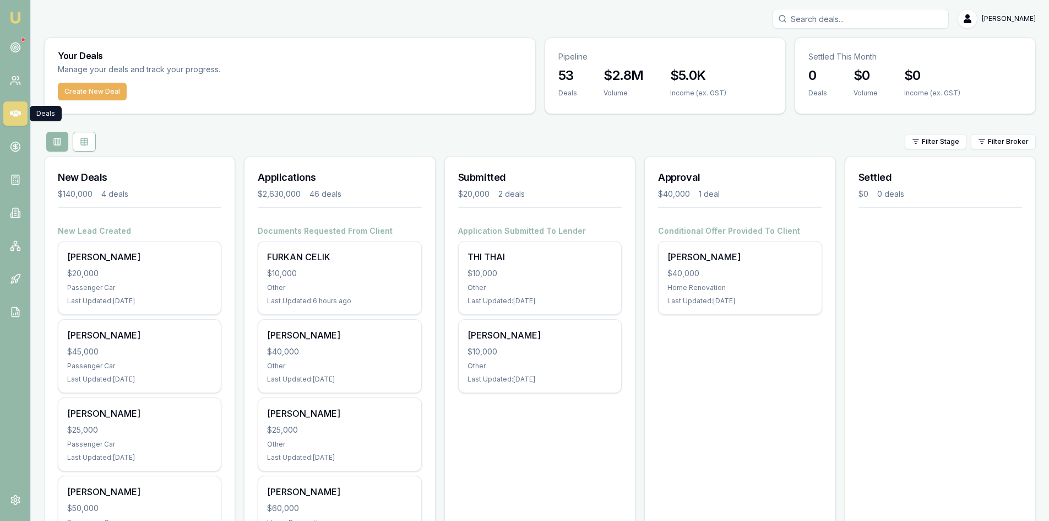 The width and height of the screenshot is (1049, 521). What do you see at coordinates (115, 194) in the screenshot?
I see `div: 4 deals` at bounding box center [115, 194].